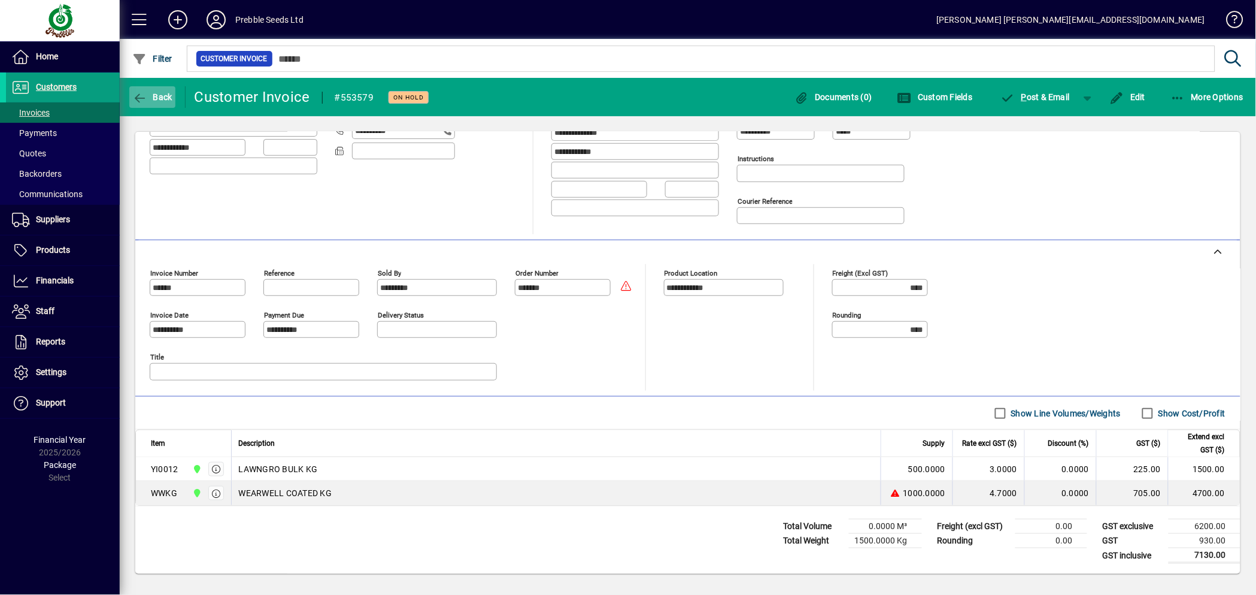 This screenshot has height=595, width=1256. What do you see at coordinates (1205, 526) in the screenshot?
I see `td: 6200.00` at bounding box center [1205, 526].